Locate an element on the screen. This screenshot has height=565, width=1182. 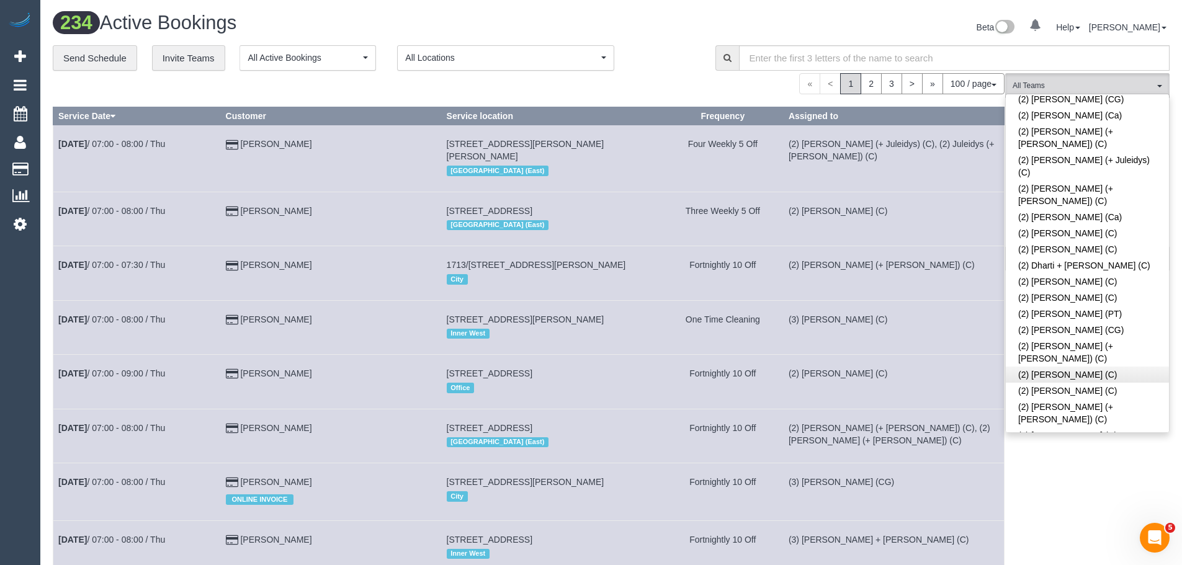
img: New interface is located at coordinates (1004, 28).